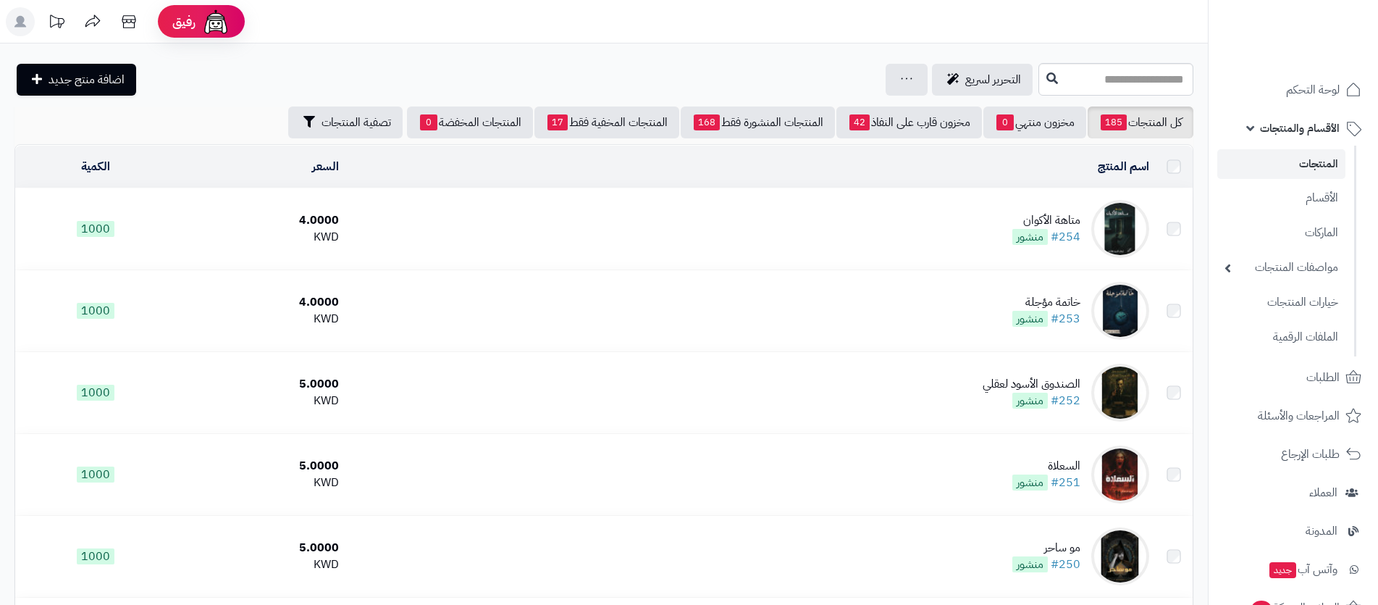 This screenshot has height=605, width=1378. What do you see at coordinates (909, 122) in the screenshot?
I see `a: مخزون قارب على النفاذ42` at bounding box center [909, 122].